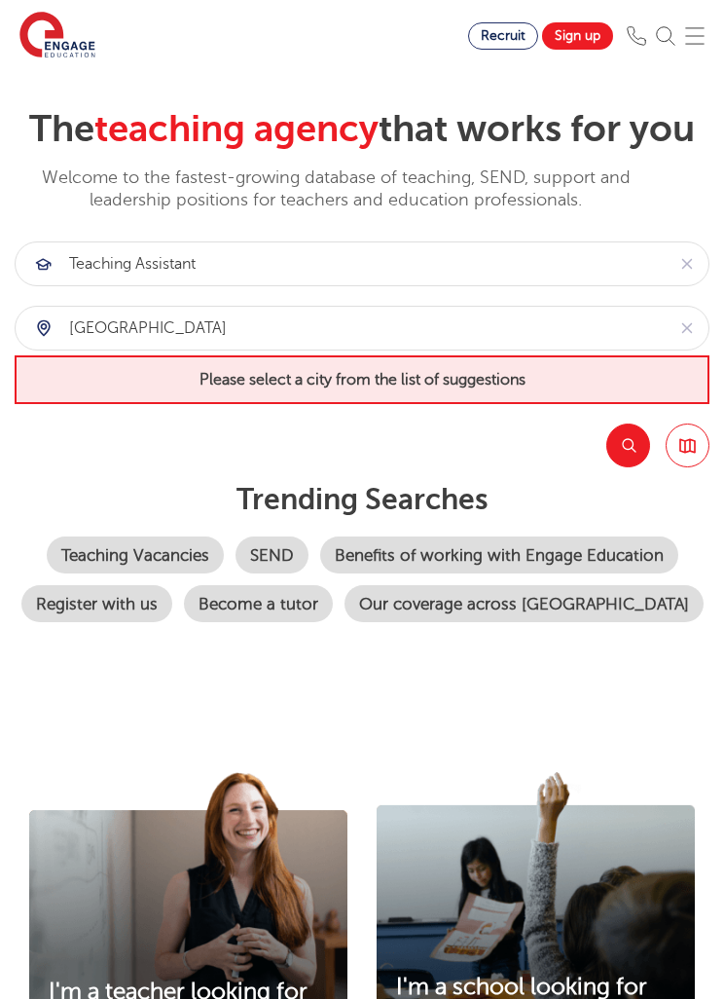 The height and width of the screenshot is (999, 724). I want to click on span: Recruit, so click(503, 35).